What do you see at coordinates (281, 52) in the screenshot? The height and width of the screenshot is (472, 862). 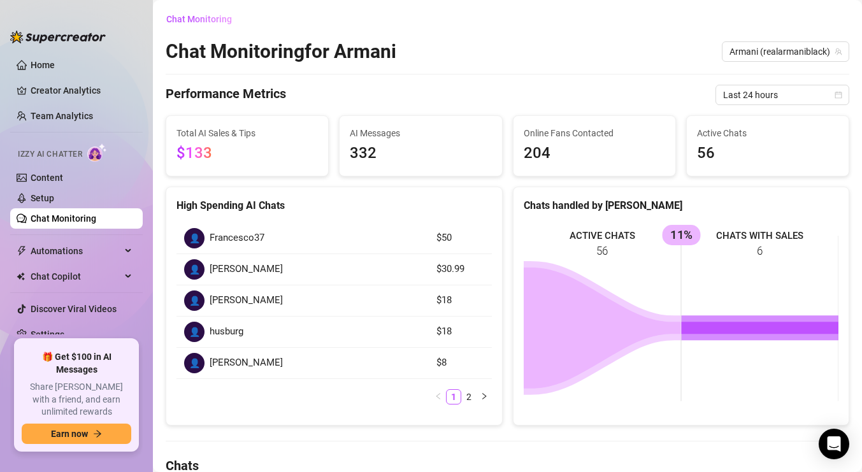 I see `h2: Chat Monitoring for Armani` at bounding box center [281, 52].